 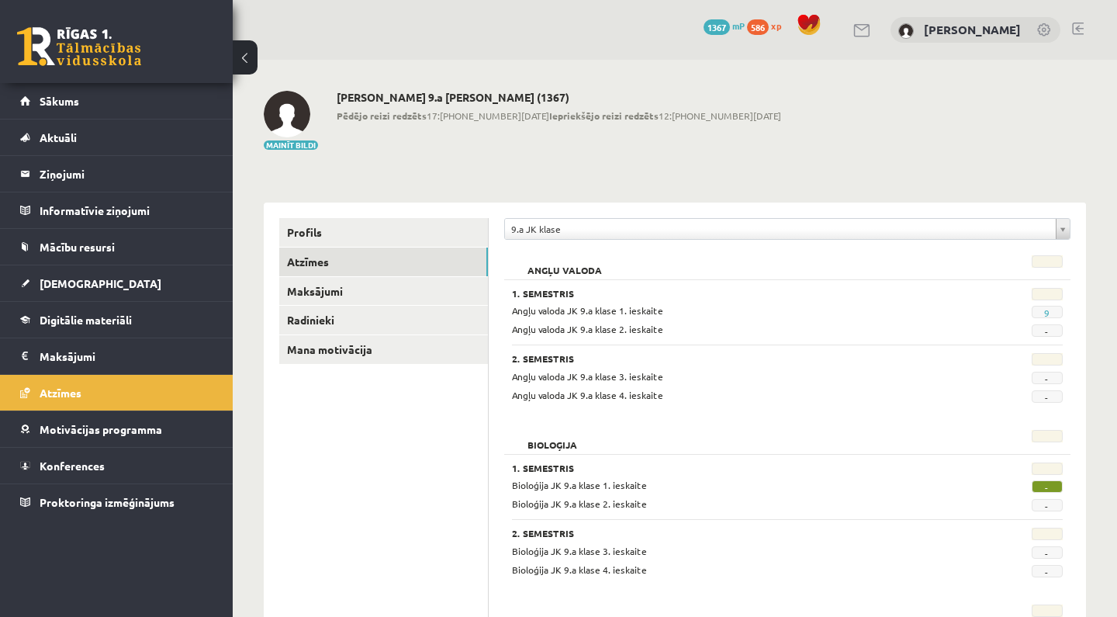 What do you see at coordinates (738, 26) in the screenshot?
I see `span: mP` at bounding box center [738, 26].